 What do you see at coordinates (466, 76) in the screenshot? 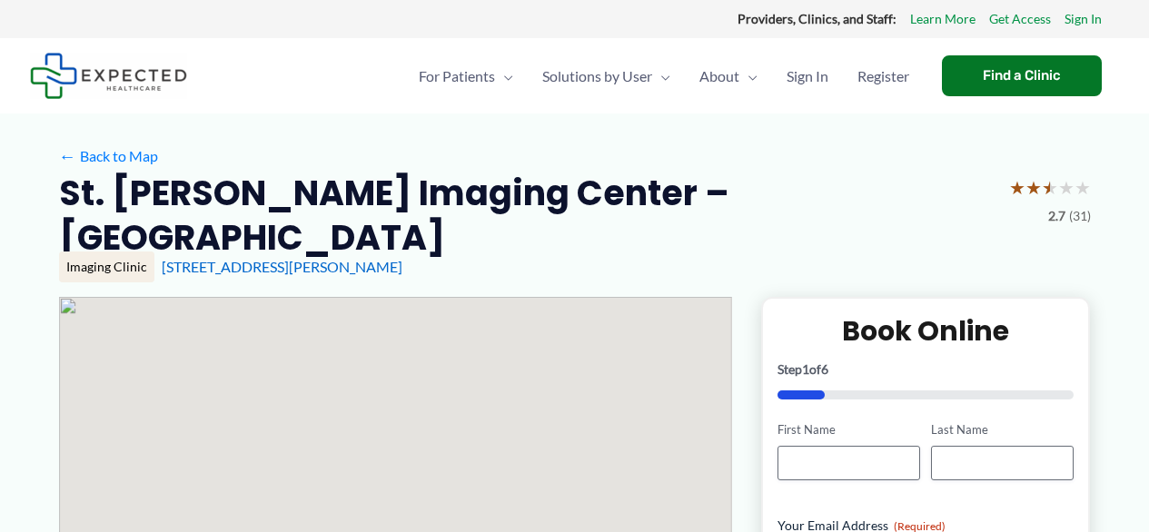
I see `a: For PatientsMenu Toggle` at bounding box center [466, 76].